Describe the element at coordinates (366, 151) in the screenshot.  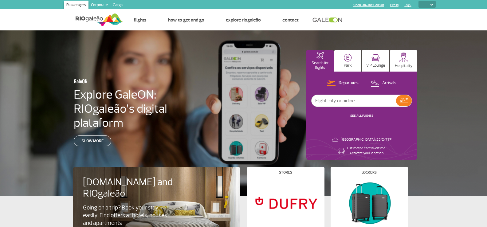
I see `p: Estimated car travel time: Activate your location` at that location.